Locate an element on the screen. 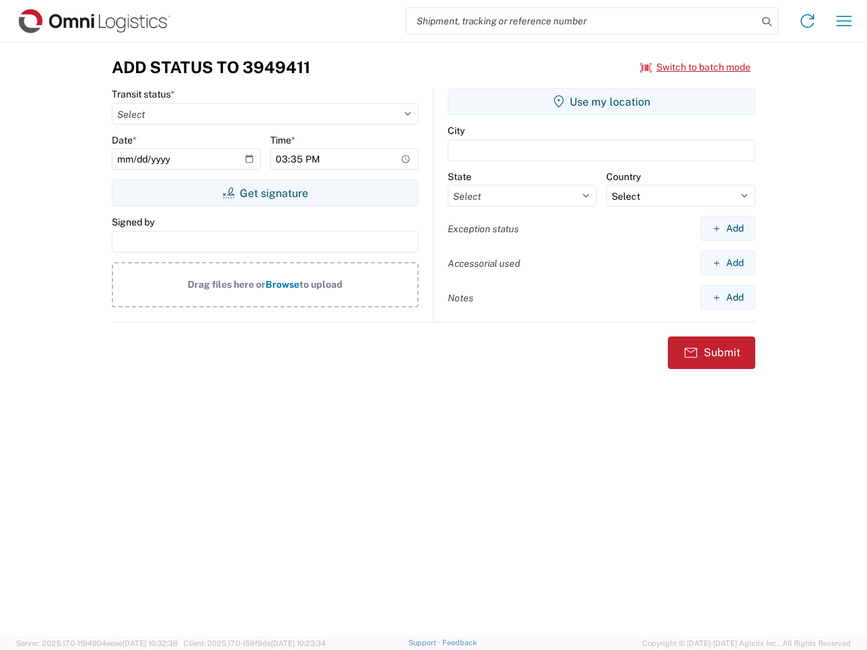  input: Shipment, tracking or reference number is located at coordinates (582, 21).